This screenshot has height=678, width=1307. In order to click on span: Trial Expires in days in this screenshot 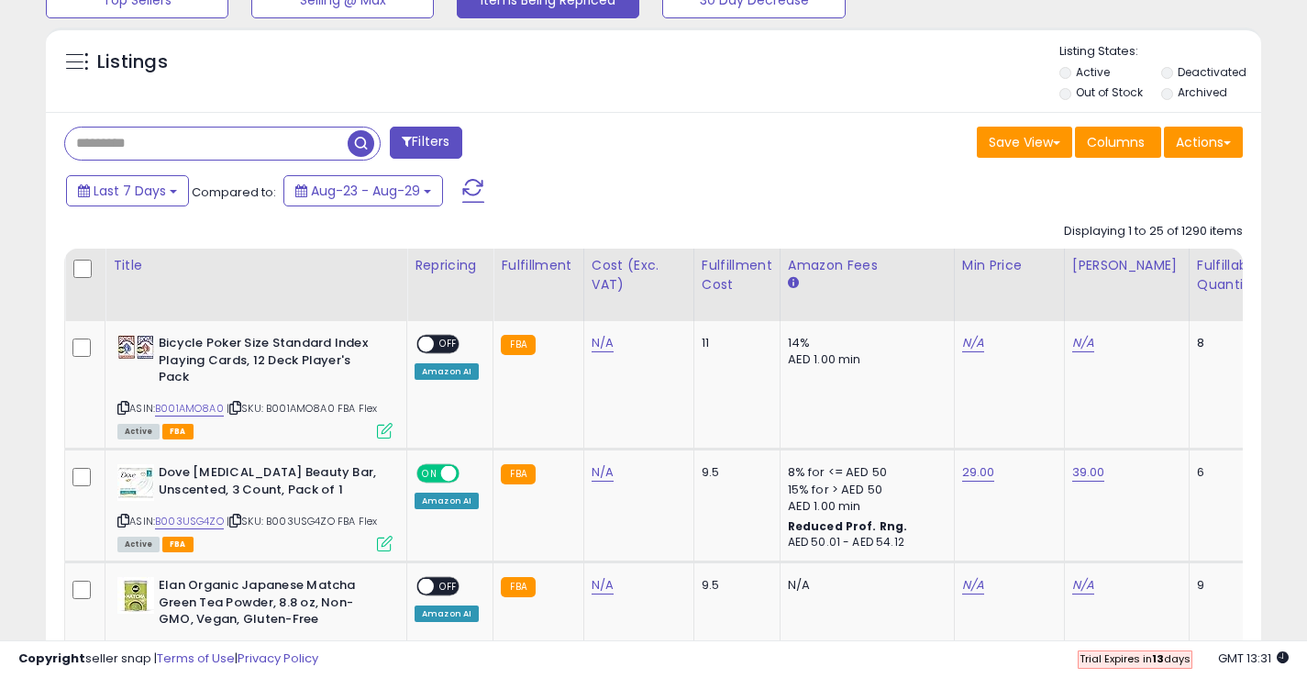, I will do `click(1135, 659)`.